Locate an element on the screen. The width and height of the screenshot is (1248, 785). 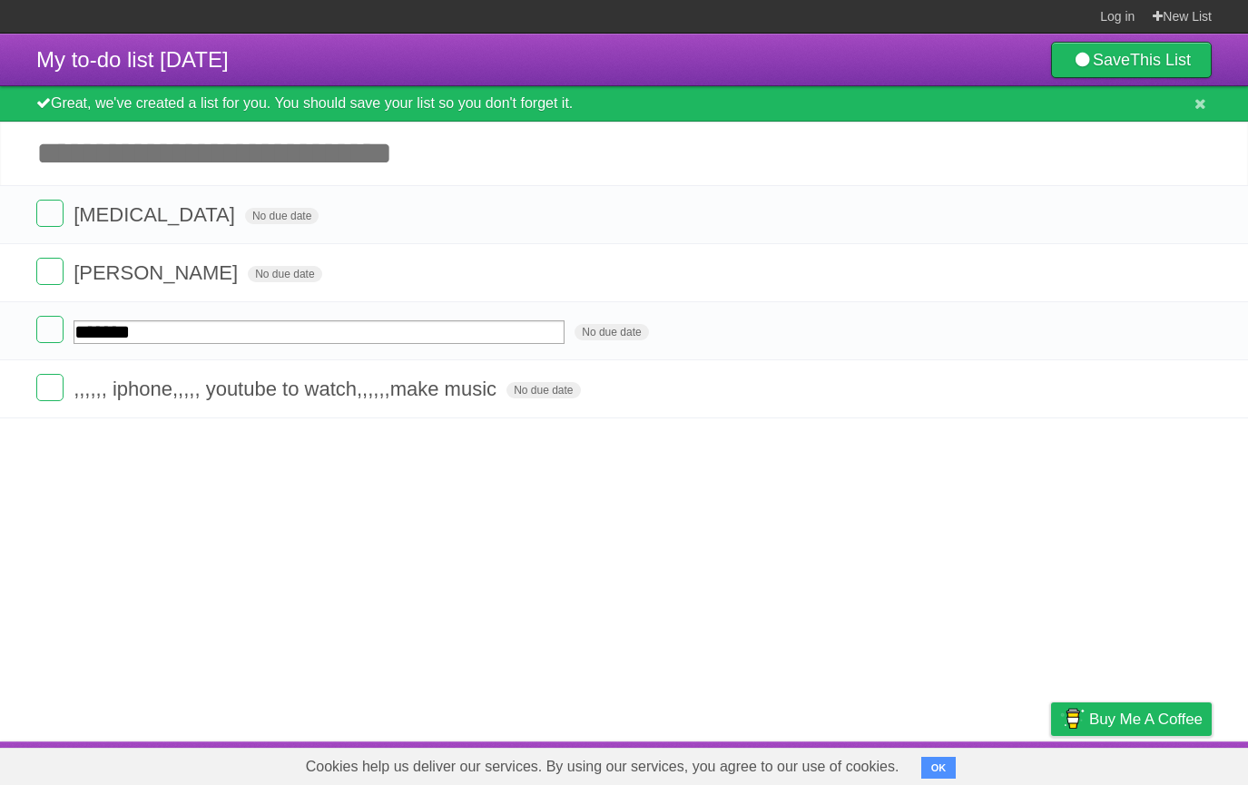
img: Buy me a coffee is located at coordinates (1072, 719).